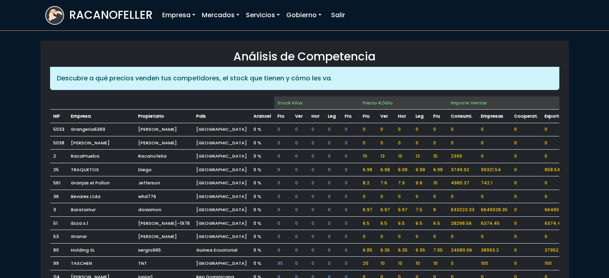 The width and height of the screenshot is (609, 278). What do you see at coordinates (403, 116) in the screenshot?
I see `td: HORTALIZAS` at bounding box center [403, 116].